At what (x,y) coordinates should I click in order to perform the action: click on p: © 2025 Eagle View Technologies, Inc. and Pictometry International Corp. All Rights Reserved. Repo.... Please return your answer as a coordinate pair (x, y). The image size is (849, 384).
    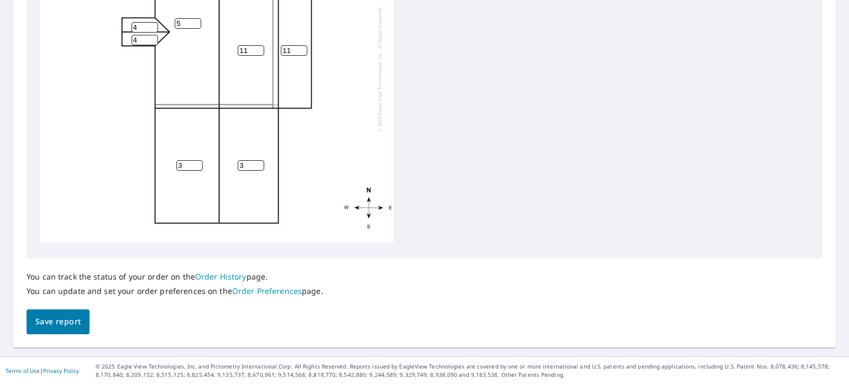
    Looking at the image, I should click on (469, 371).